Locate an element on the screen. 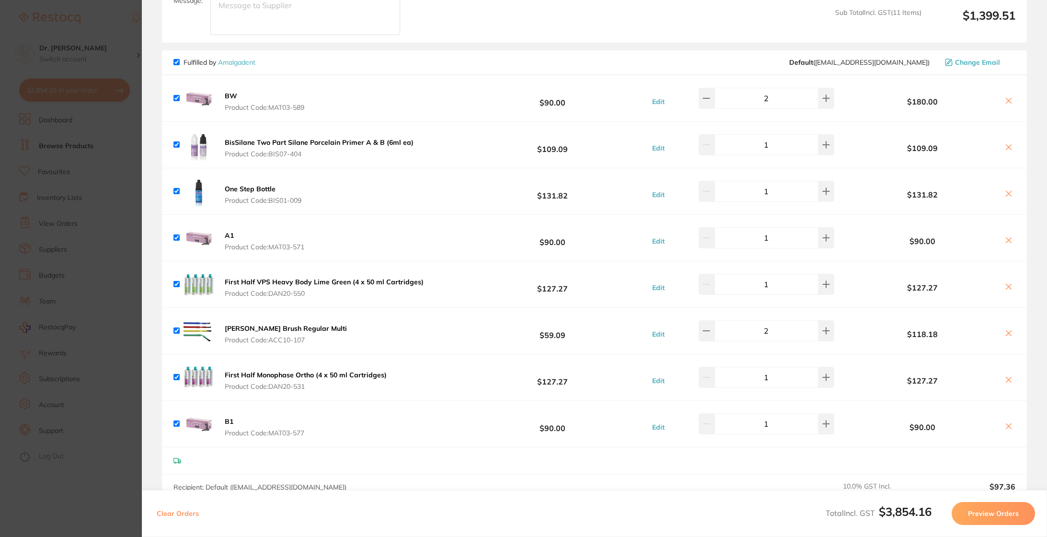 Image resolution: width=1047 pixels, height=537 pixels. button: Preview Orders is located at coordinates (994, 513).